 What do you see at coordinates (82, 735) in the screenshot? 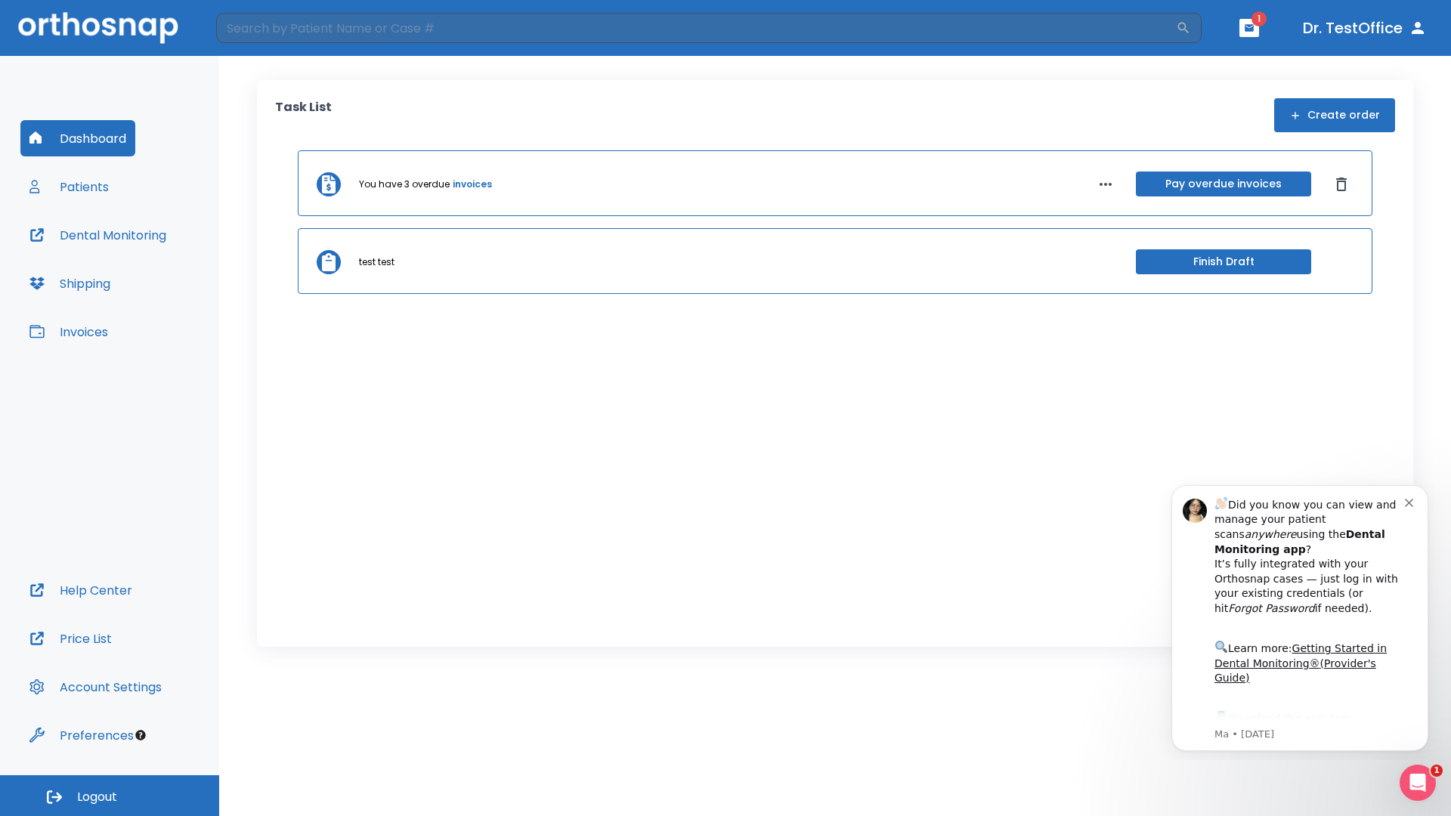
I see `a: Preferences` at bounding box center [82, 735].